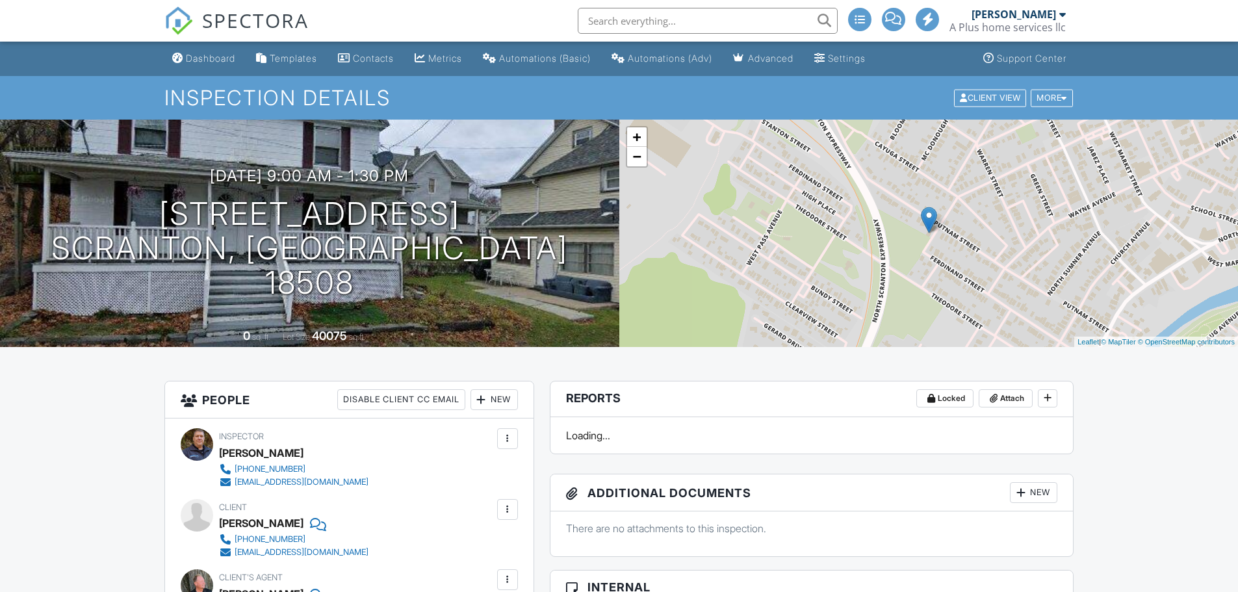 The height and width of the screenshot is (592, 1238). What do you see at coordinates (329, 335) in the screenshot?
I see `div: 40075` at bounding box center [329, 335].